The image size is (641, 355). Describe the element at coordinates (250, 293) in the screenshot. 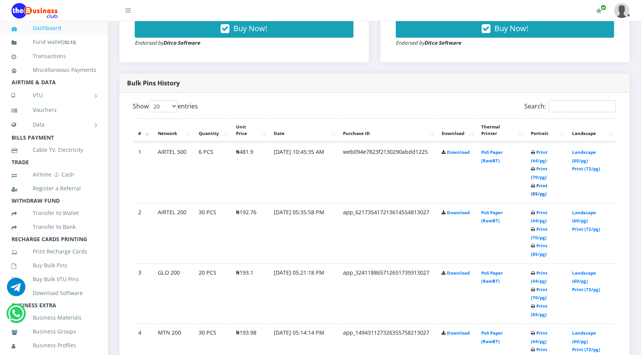

I see `td: ₦193.1` at that location.